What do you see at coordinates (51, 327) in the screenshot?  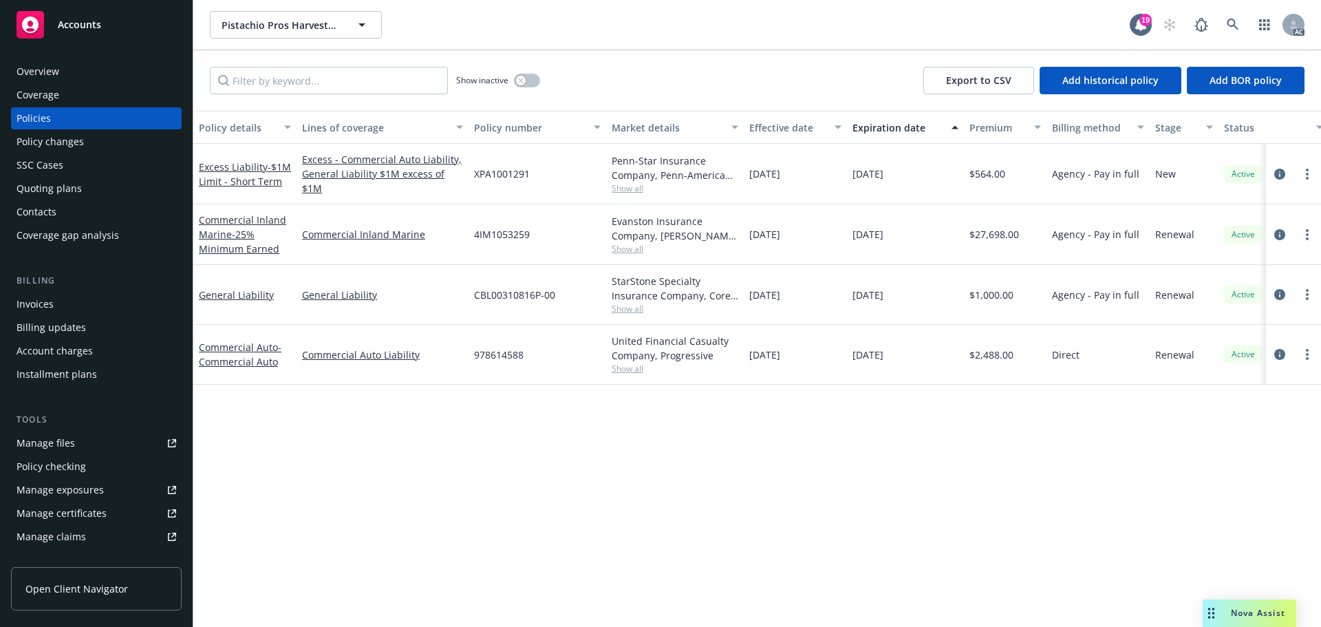 I see `div: Billing updates` at bounding box center [51, 327].